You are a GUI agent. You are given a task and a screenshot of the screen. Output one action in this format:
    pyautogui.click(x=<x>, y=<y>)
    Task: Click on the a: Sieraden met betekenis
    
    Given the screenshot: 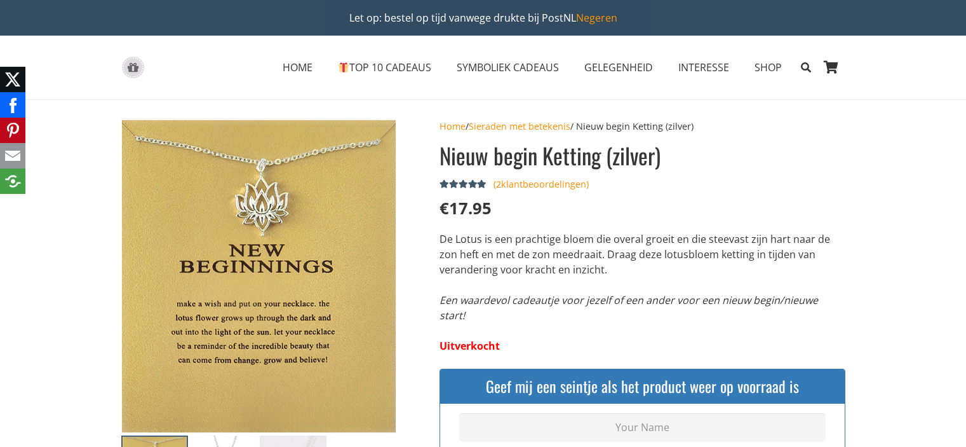 What is the action you would take?
    pyautogui.click(x=520, y=126)
    